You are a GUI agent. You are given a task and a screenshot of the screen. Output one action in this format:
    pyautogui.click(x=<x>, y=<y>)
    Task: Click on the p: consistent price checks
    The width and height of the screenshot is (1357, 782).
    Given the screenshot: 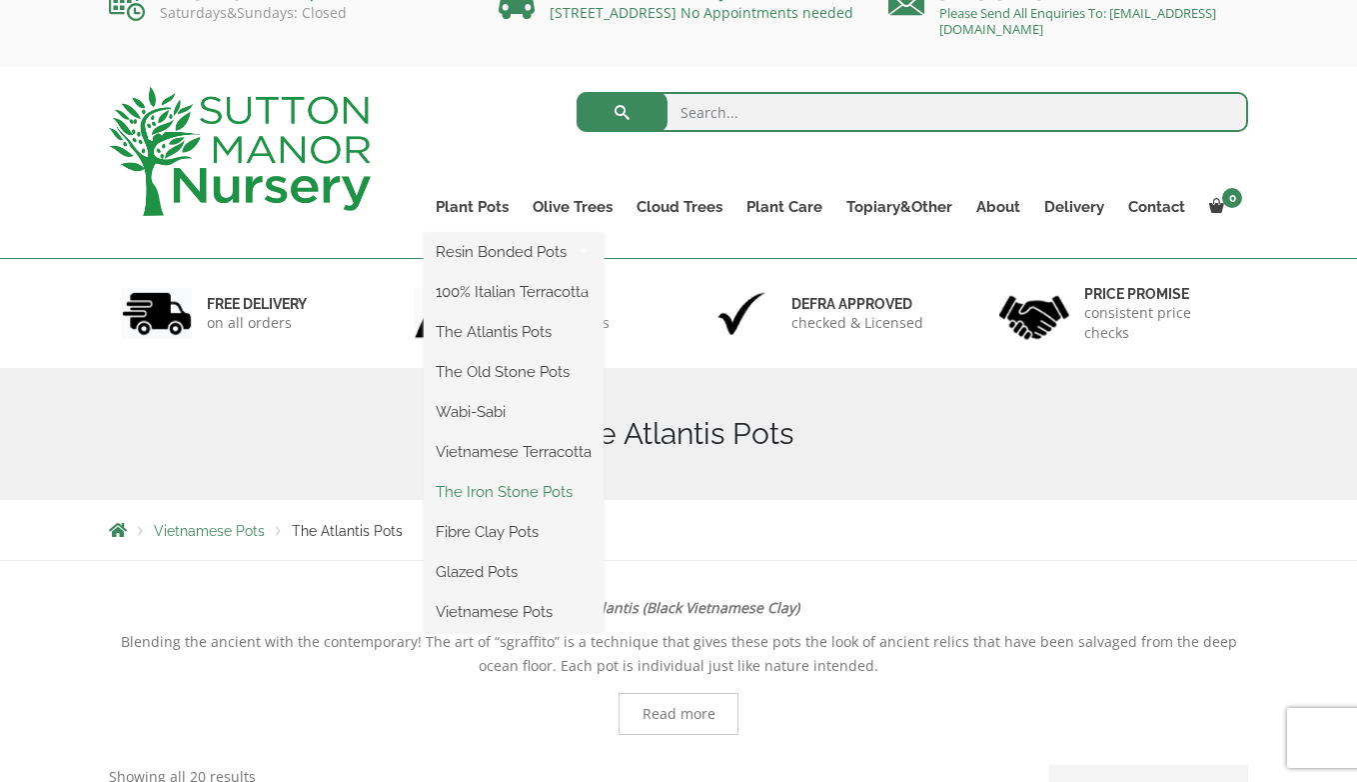 What is the action you would take?
    pyautogui.click(x=1160, y=323)
    